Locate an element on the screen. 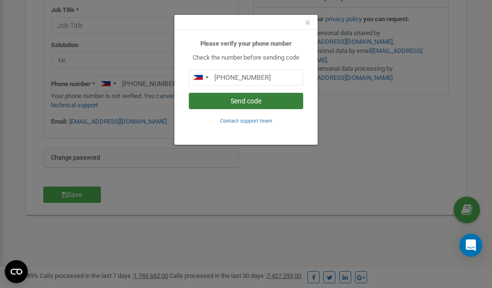 Image resolution: width=492 pixels, height=288 pixels. button: Close is located at coordinates (307, 23).